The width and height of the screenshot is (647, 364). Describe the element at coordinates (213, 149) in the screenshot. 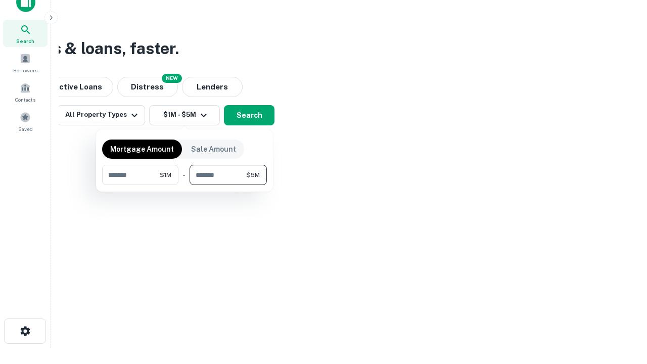

I see `p: Sale Amount` at that location.